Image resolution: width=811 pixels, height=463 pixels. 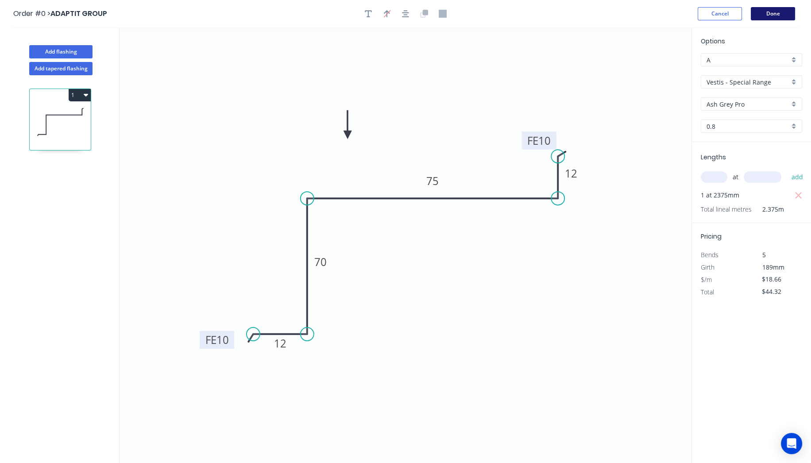 What do you see at coordinates (706, 279) in the screenshot?
I see `span: $/m` at bounding box center [706, 279].